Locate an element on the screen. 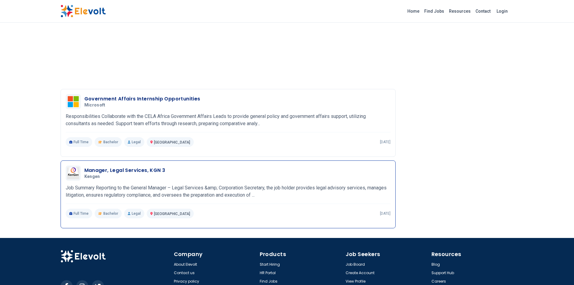  a: Login is located at coordinates (502, 11).